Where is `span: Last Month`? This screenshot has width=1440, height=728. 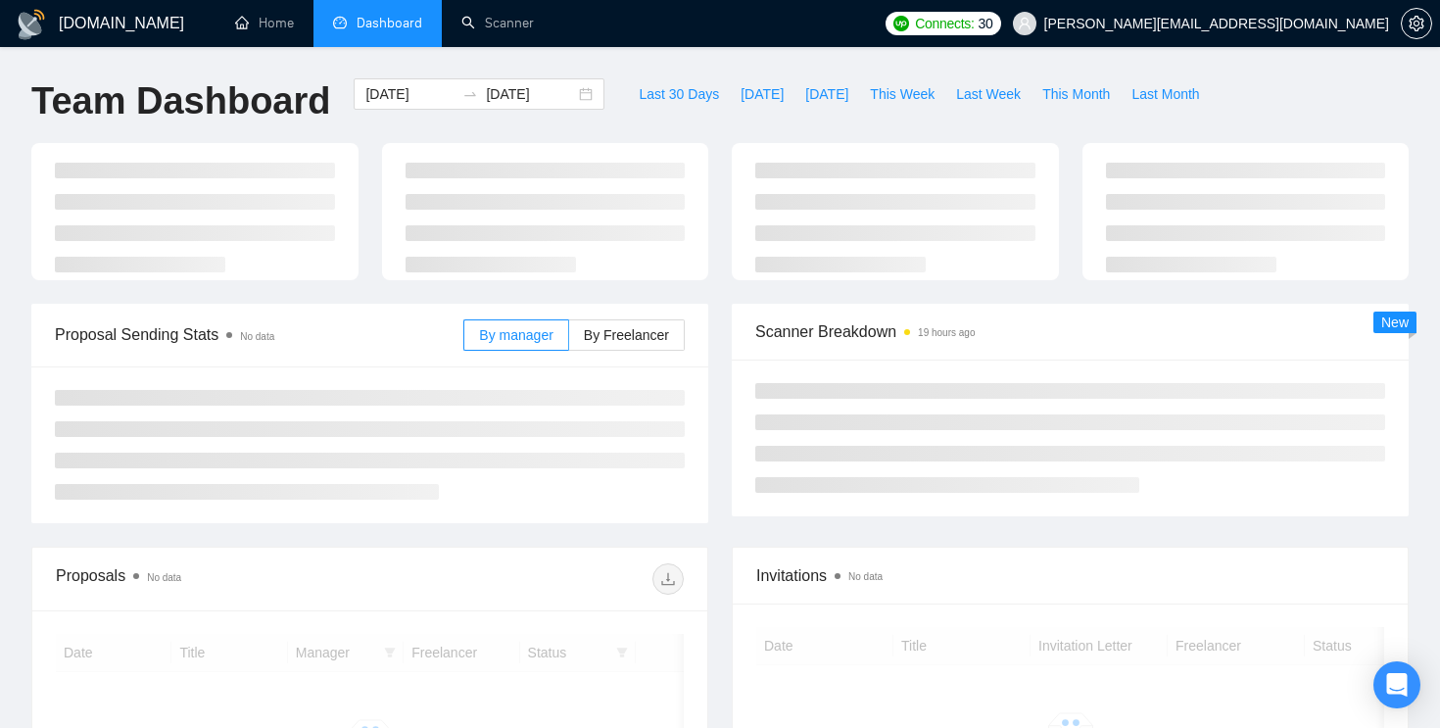 span: Last Month is located at coordinates (1165, 94).